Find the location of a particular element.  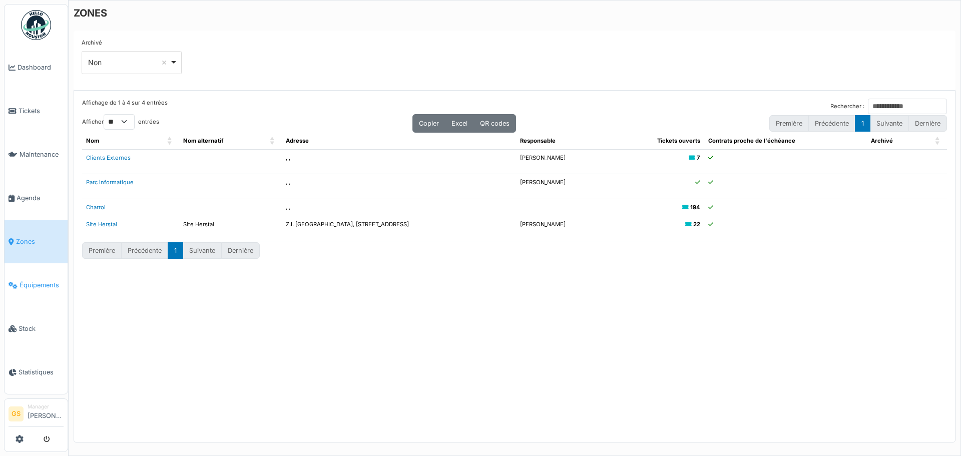

a: Maintenance is located at coordinates (36, 154).